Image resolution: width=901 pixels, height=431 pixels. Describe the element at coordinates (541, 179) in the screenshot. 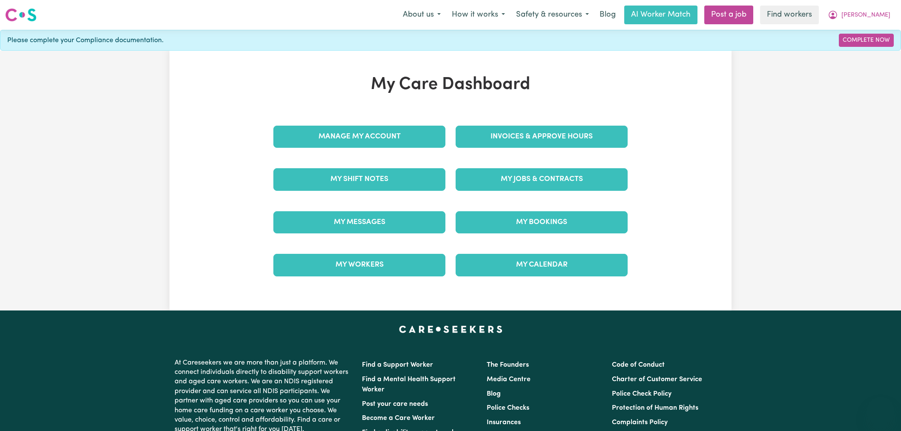

I see `a: My Jobs & Contracts` at that location.